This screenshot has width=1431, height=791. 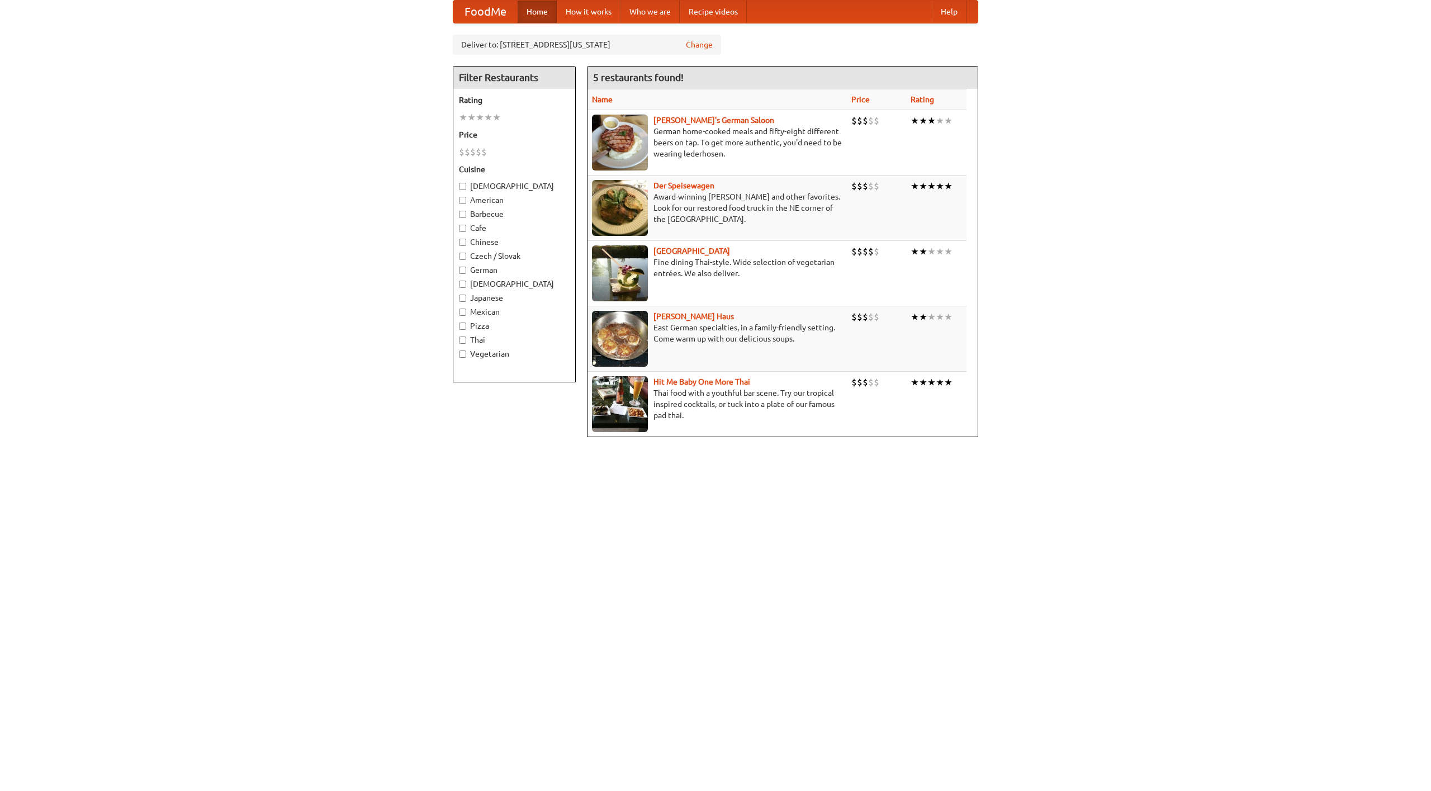 What do you see at coordinates (620, 208) in the screenshot?
I see `img: speisewagen.jpg` at bounding box center [620, 208].